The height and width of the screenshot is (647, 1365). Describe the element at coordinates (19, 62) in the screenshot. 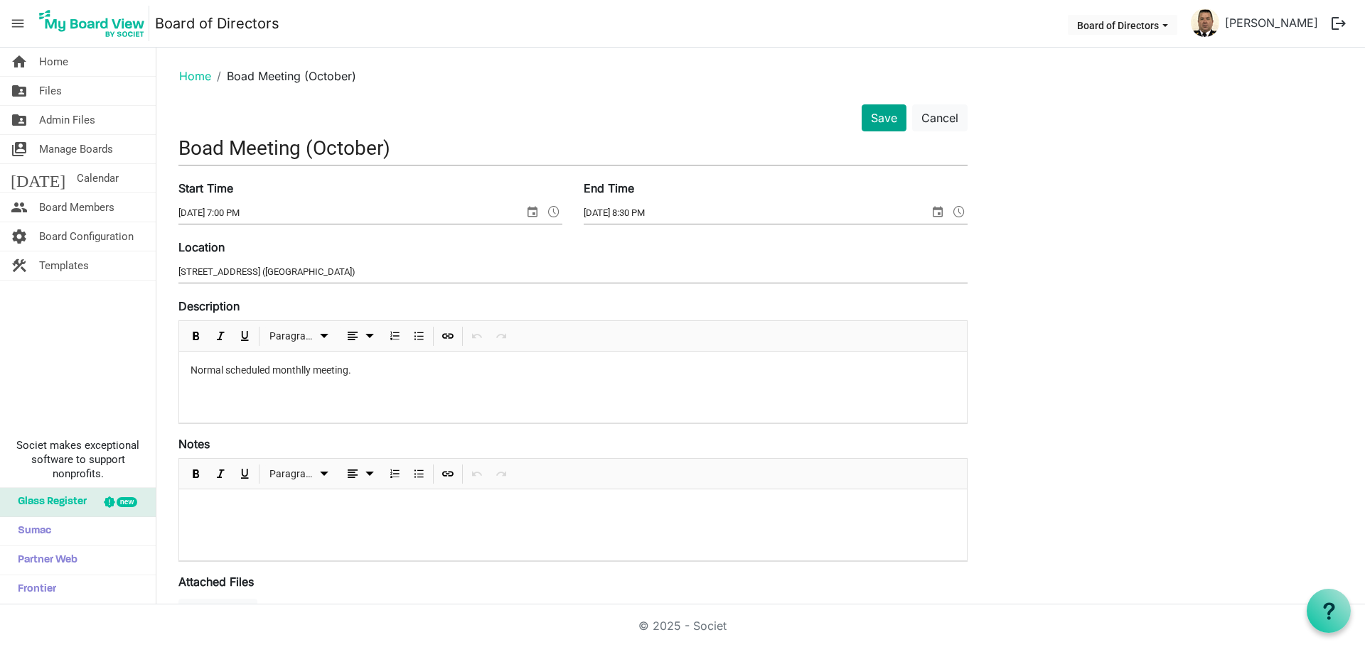

I see `span: home` at that location.